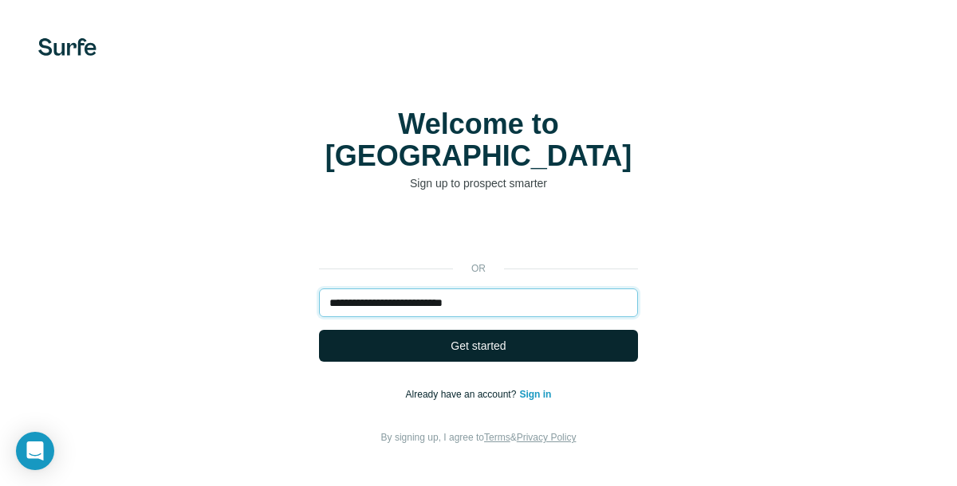 This screenshot has height=486, width=957. Describe the element at coordinates (478, 346) in the screenshot. I see `span: Get started` at that location.